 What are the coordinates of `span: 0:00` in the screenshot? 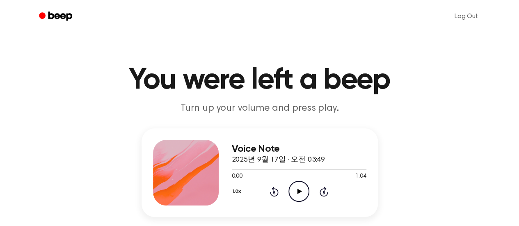 It's located at (237, 176).